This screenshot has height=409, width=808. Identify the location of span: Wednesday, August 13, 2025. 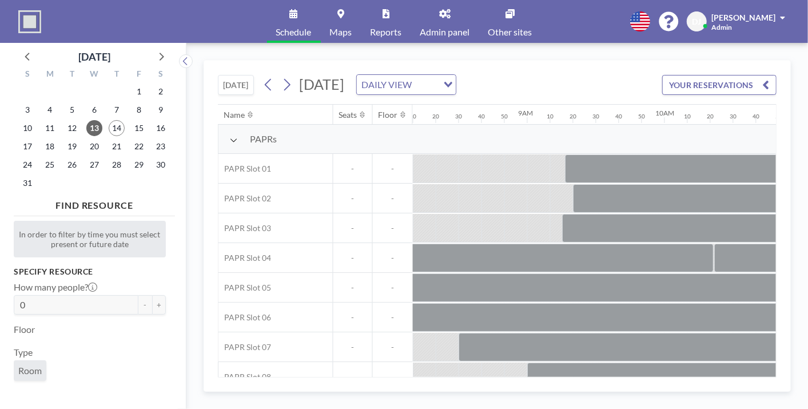
(94, 128).